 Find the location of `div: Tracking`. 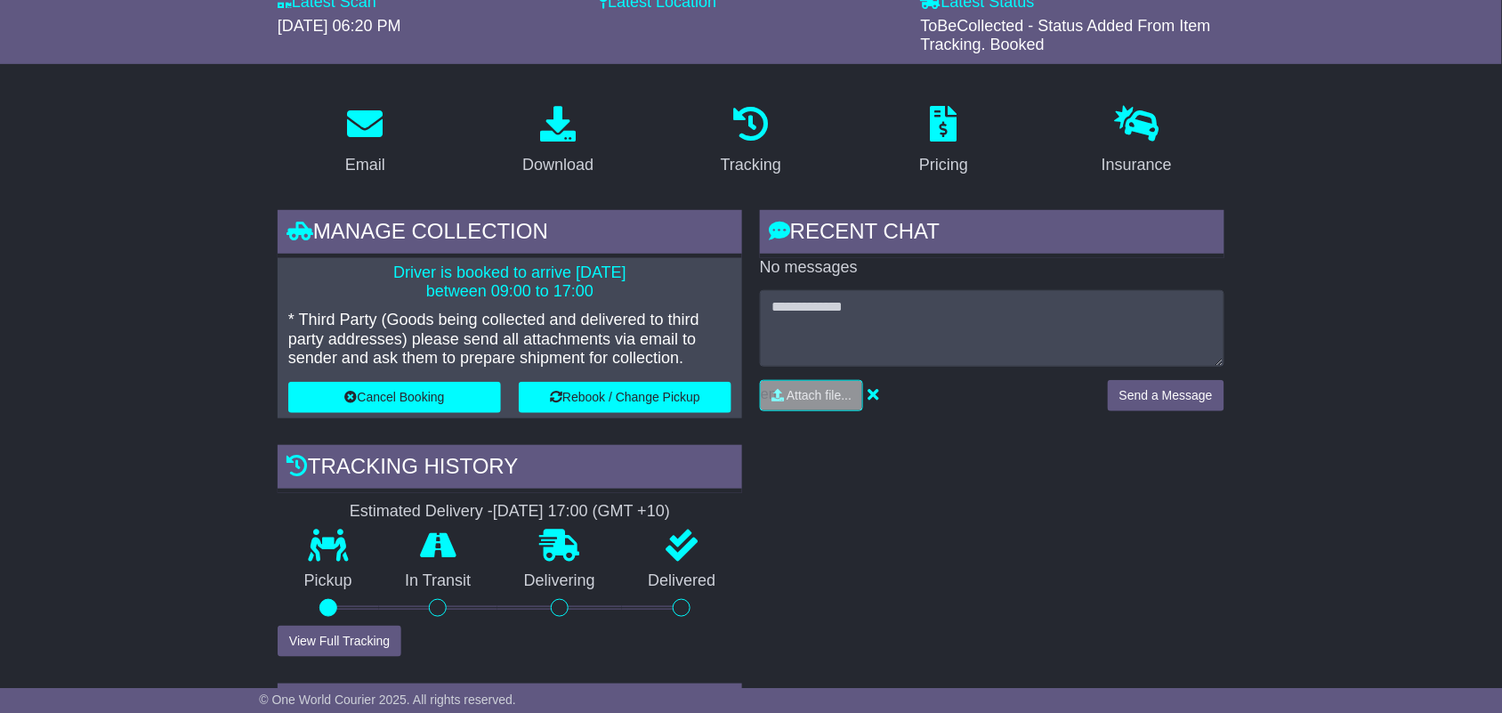

div: Tracking is located at coordinates (751, 165).